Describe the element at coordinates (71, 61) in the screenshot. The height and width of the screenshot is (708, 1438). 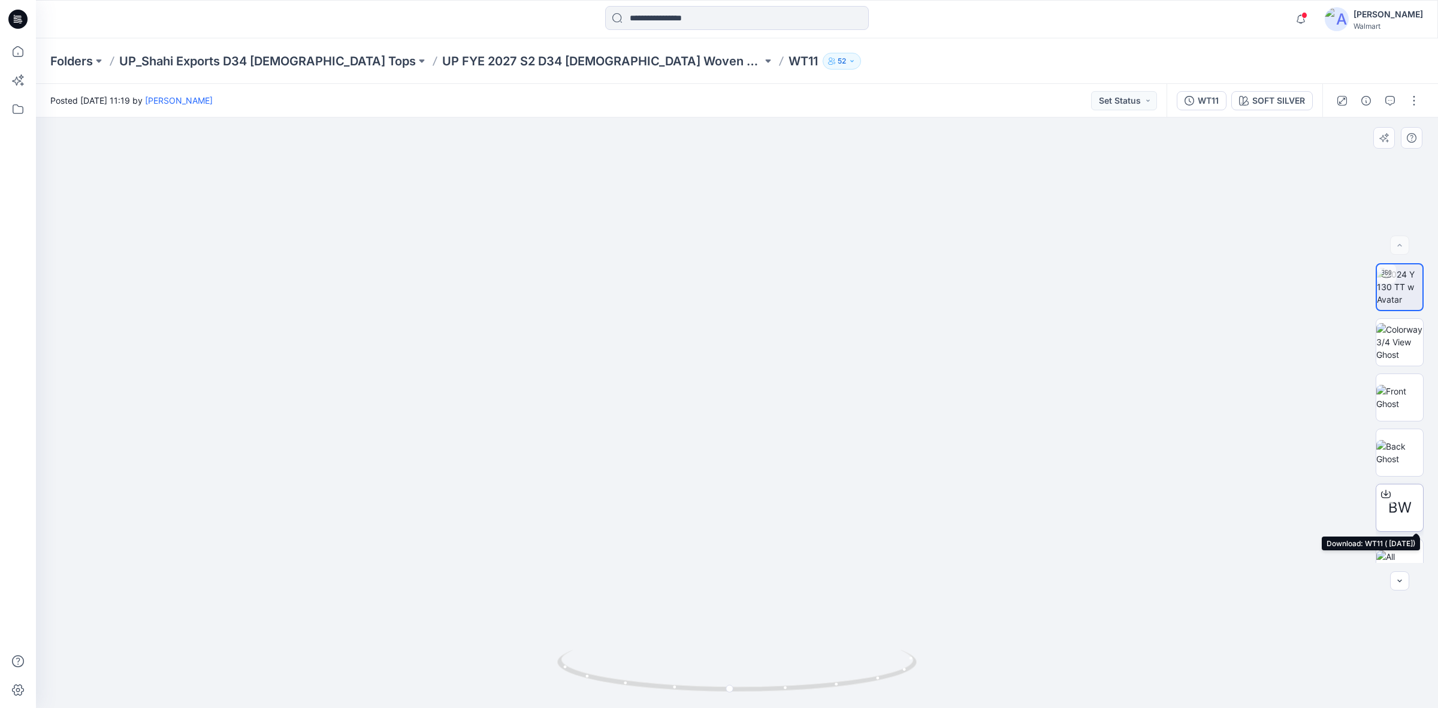
I see `a: Folders` at that location.